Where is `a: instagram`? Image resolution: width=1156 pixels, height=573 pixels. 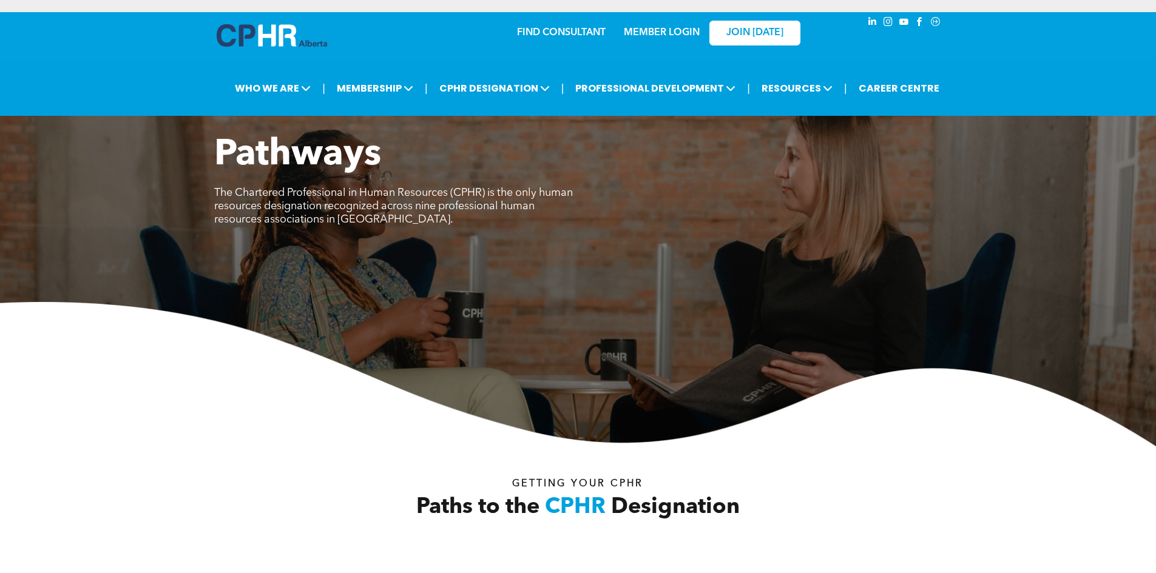
a: instagram is located at coordinates (888, 23).